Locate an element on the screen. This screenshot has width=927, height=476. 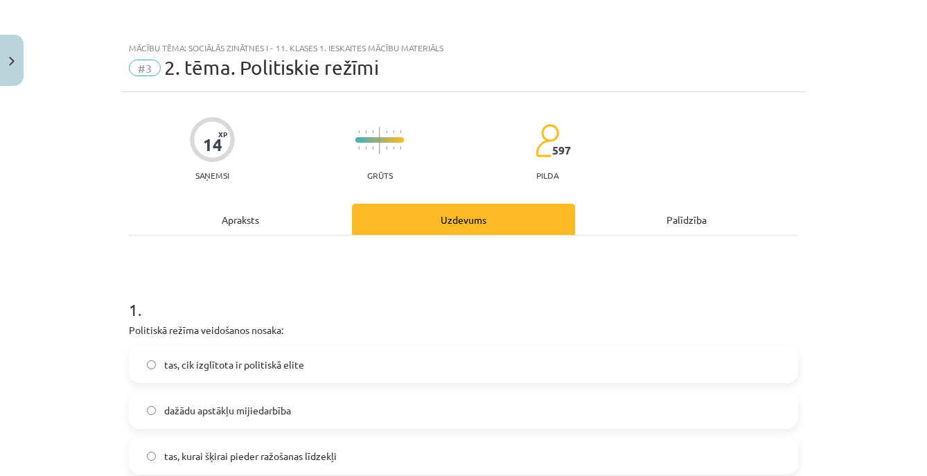
input: tas, cik izglītota ir politiskā elite is located at coordinates (151, 365).